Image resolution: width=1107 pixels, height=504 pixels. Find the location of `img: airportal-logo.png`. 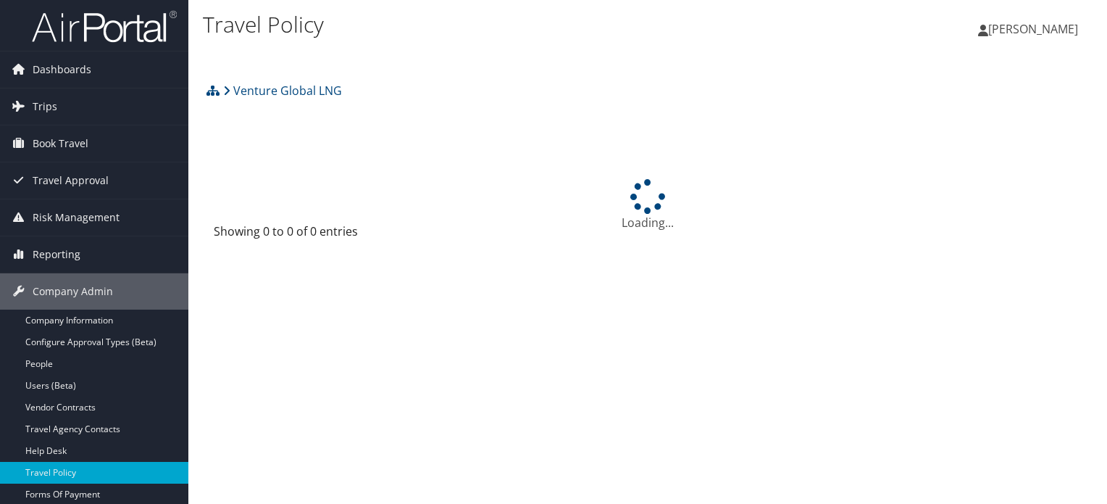

img: airportal-logo.png is located at coordinates (104, 26).